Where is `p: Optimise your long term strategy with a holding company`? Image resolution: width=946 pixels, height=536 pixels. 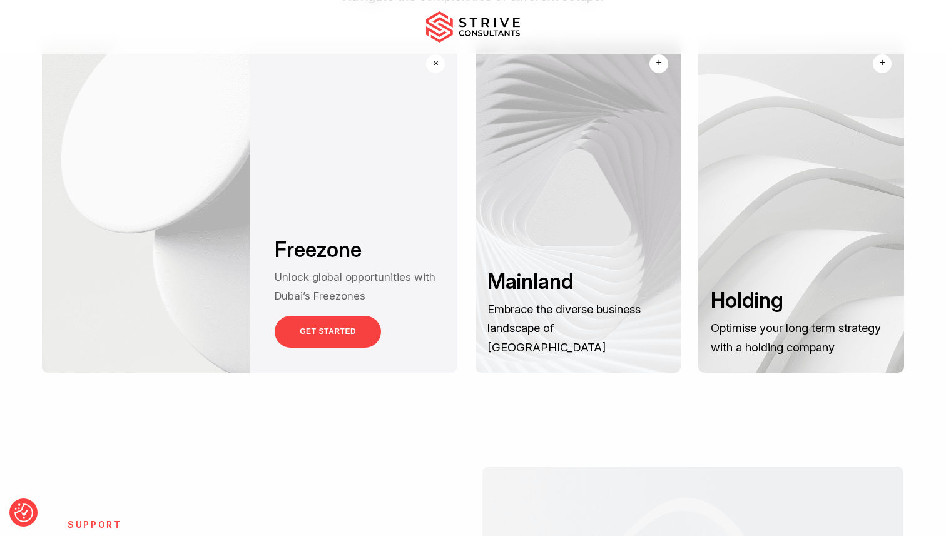
p: Optimise your long term strategy with a holding company is located at coordinates (798, 337).